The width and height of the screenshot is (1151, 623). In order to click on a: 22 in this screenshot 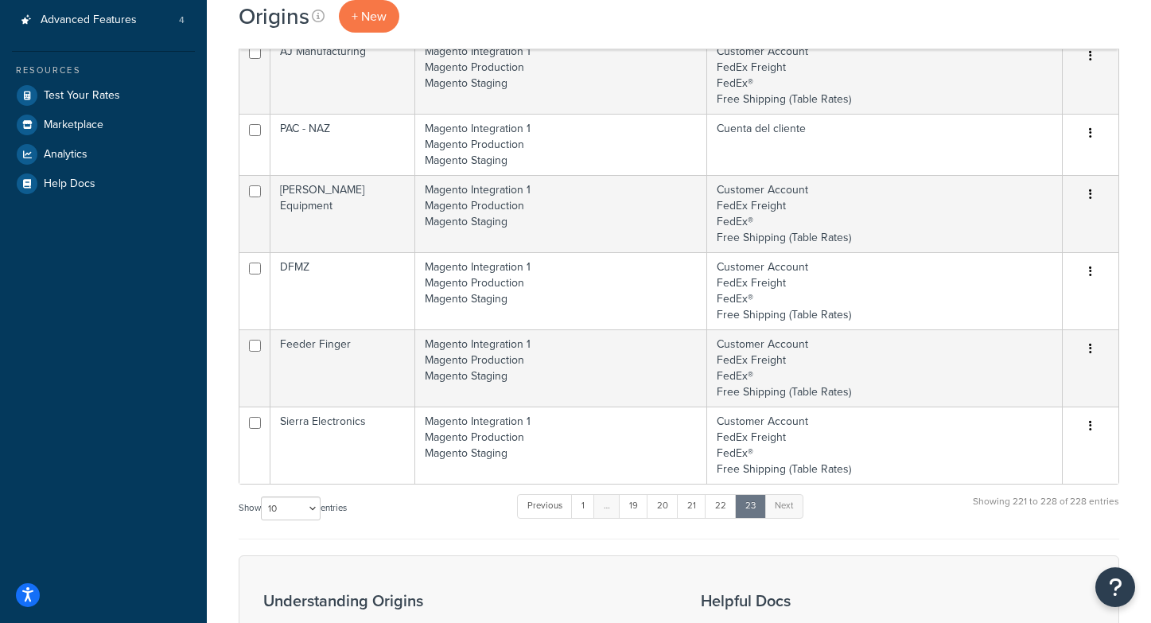, I will do `click(720, 506)`.